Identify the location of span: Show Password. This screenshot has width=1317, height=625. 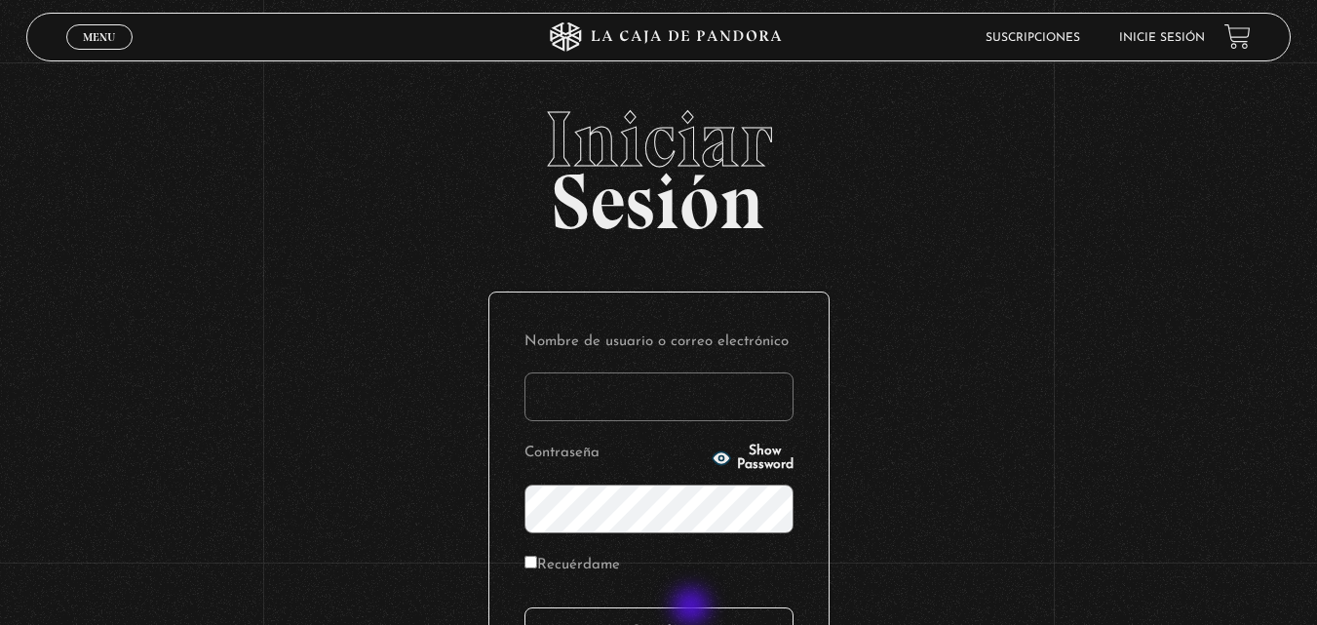
(765, 458).